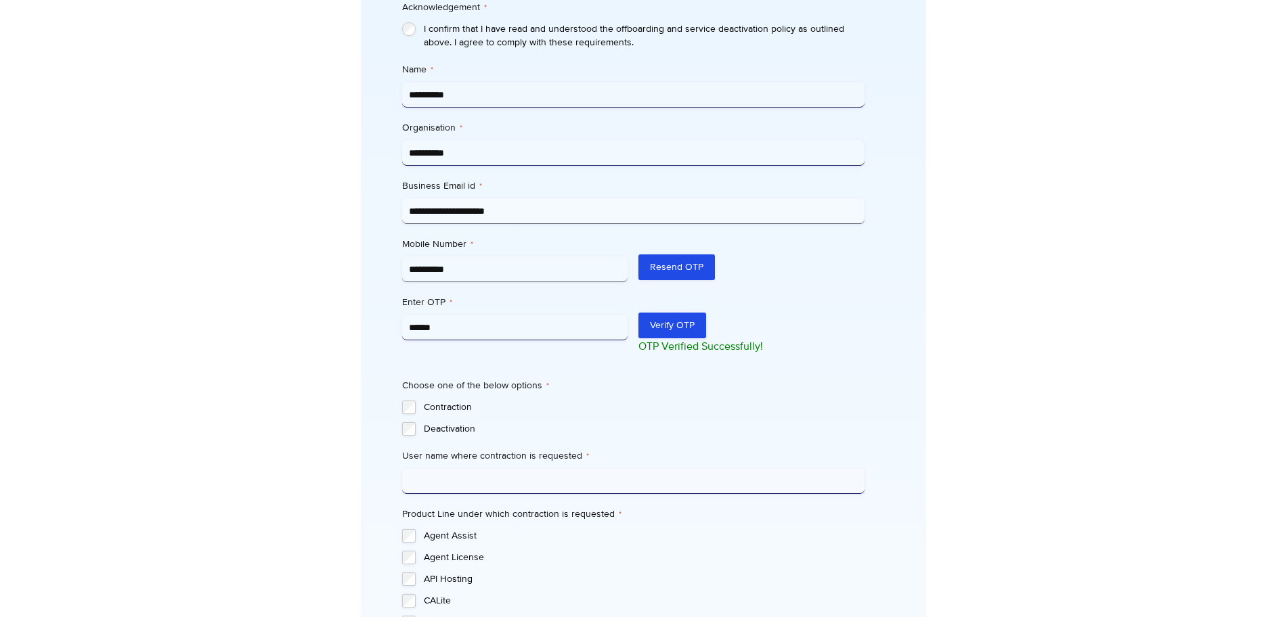 This screenshot has height=617, width=1287. What do you see at coordinates (515, 303) in the screenshot?
I see `label: Enter OTP` at bounding box center [515, 303].